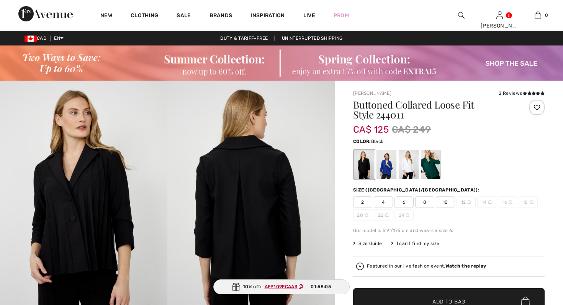  Describe the element at coordinates (507, 202) in the screenshot. I see `span: 16` at that location.